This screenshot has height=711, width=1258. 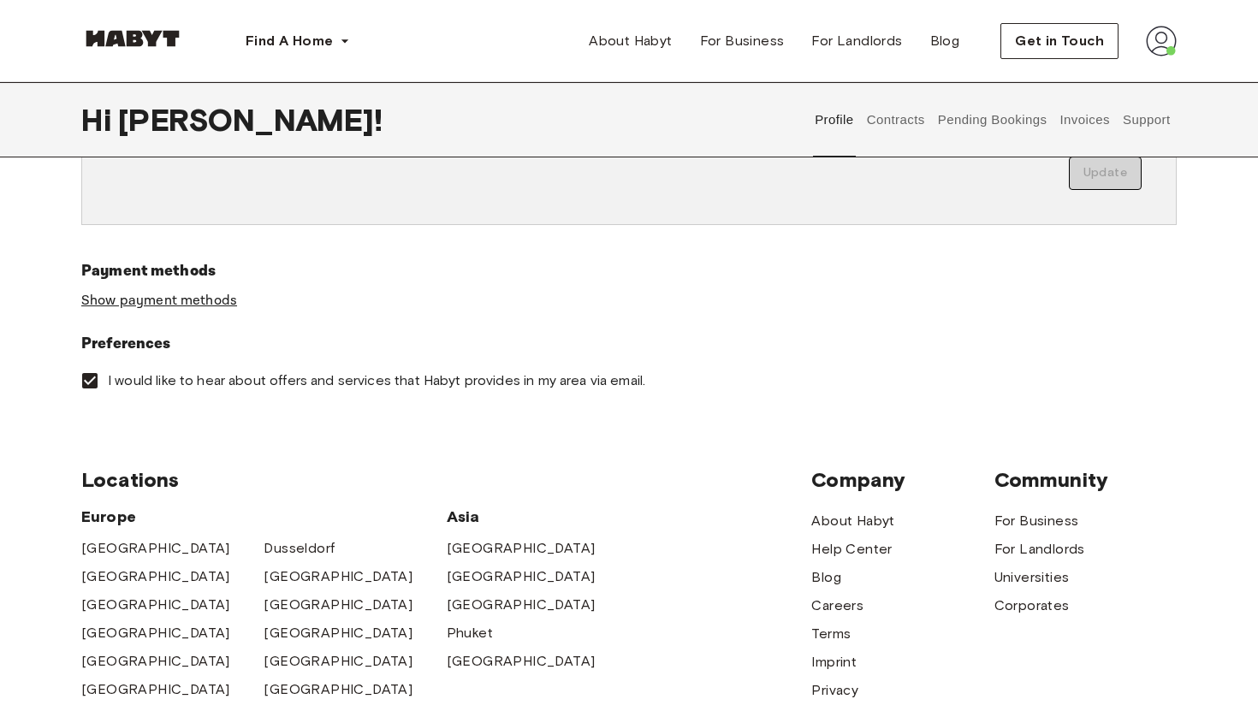 I want to click on span: Community, so click(x=1086, y=480).